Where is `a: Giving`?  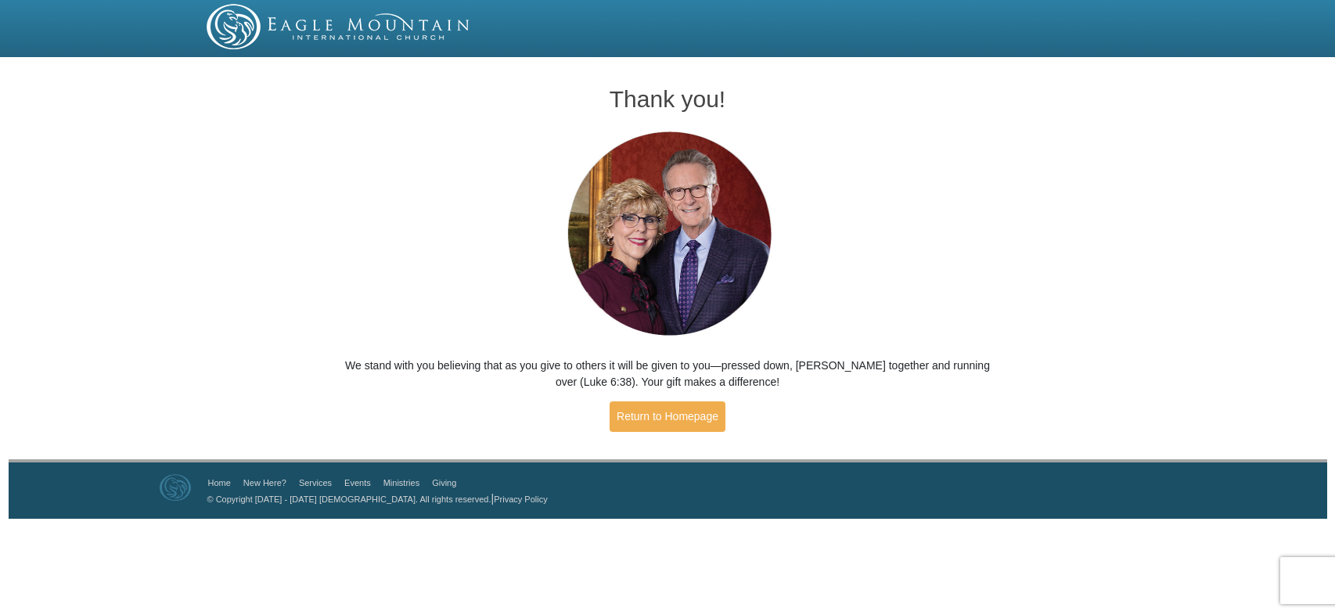
a: Giving is located at coordinates (444, 483).